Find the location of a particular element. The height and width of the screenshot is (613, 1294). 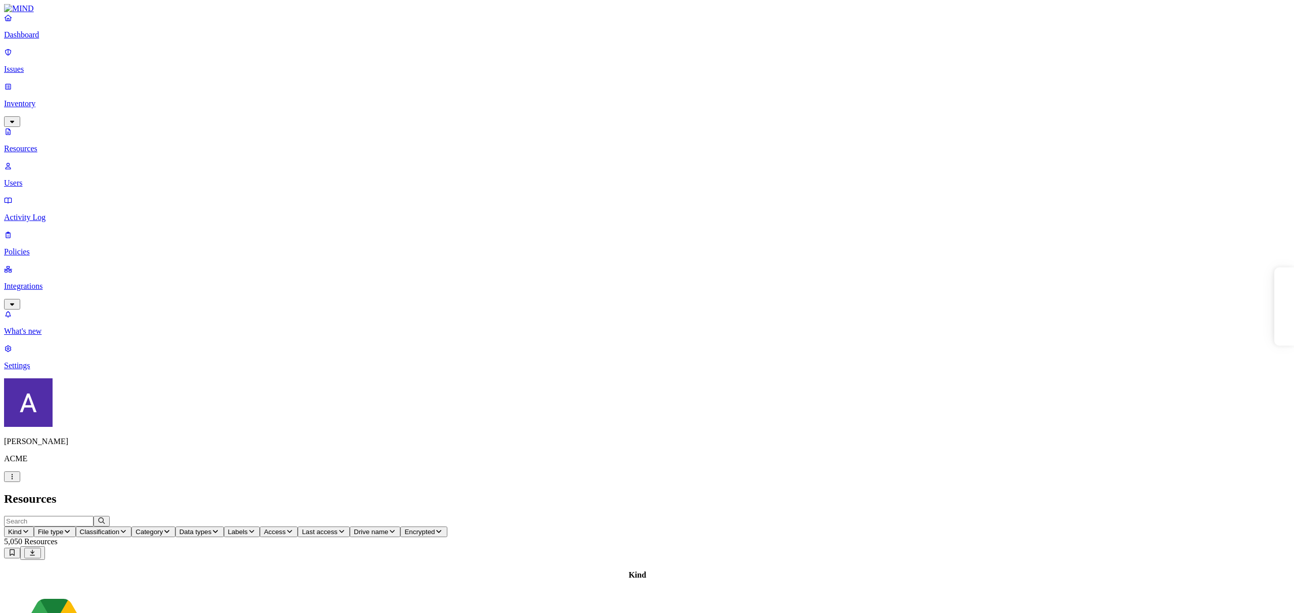

div: Kind is located at coordinates (637, 575).